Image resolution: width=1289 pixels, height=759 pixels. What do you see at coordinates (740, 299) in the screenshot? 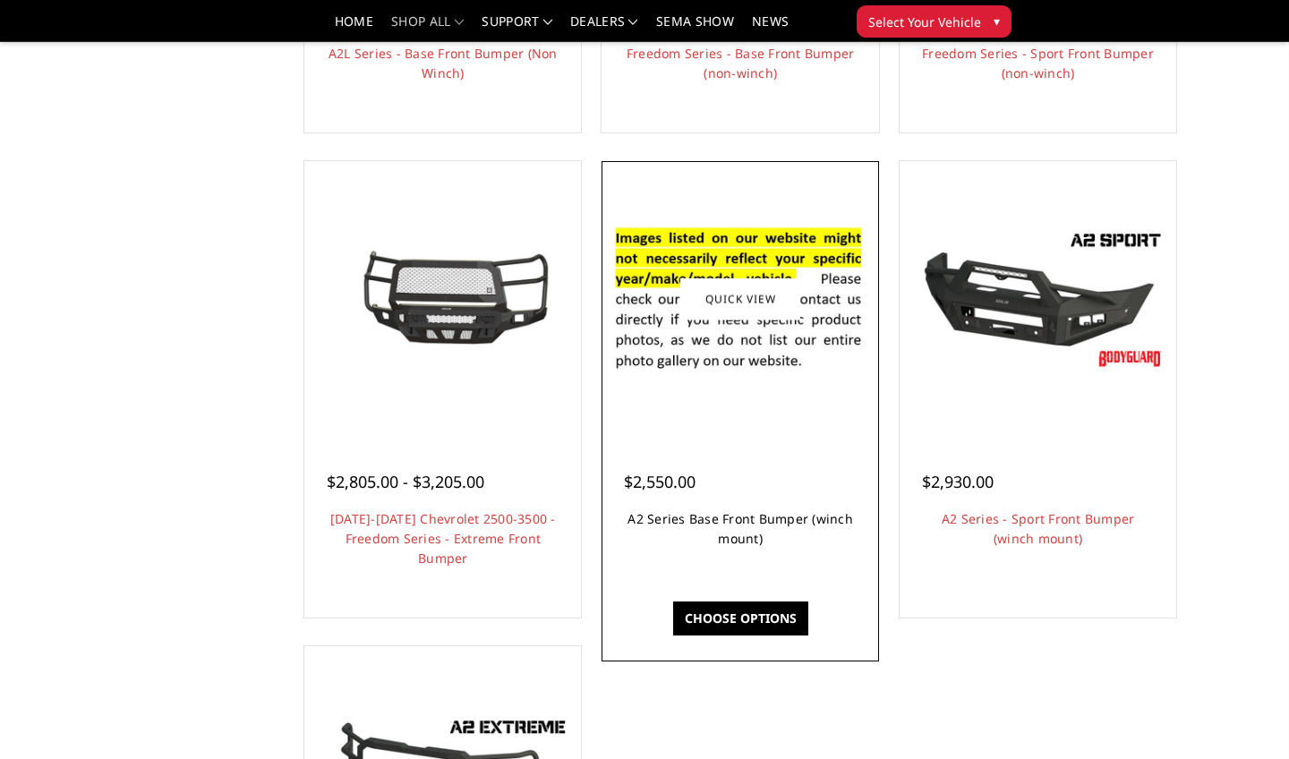
I see `a: A2 Series Base Front Bumper (winch mount) A2 Series Base Front Bumper (winch mount)` at bounding box center [740, 299].